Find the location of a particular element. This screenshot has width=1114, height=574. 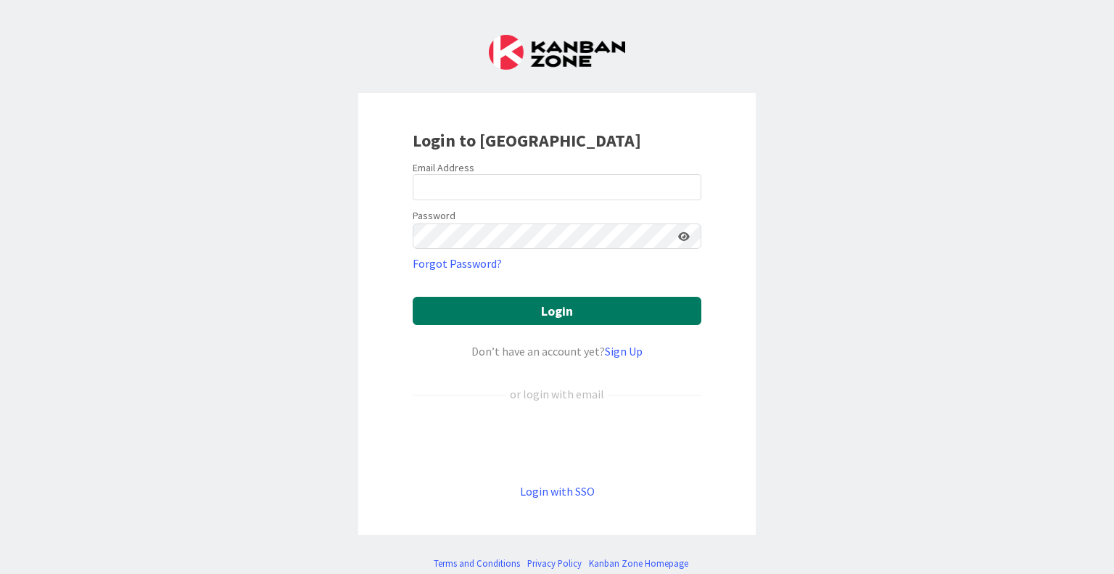

a: Login with SSO is located at coordinates (557, 491).